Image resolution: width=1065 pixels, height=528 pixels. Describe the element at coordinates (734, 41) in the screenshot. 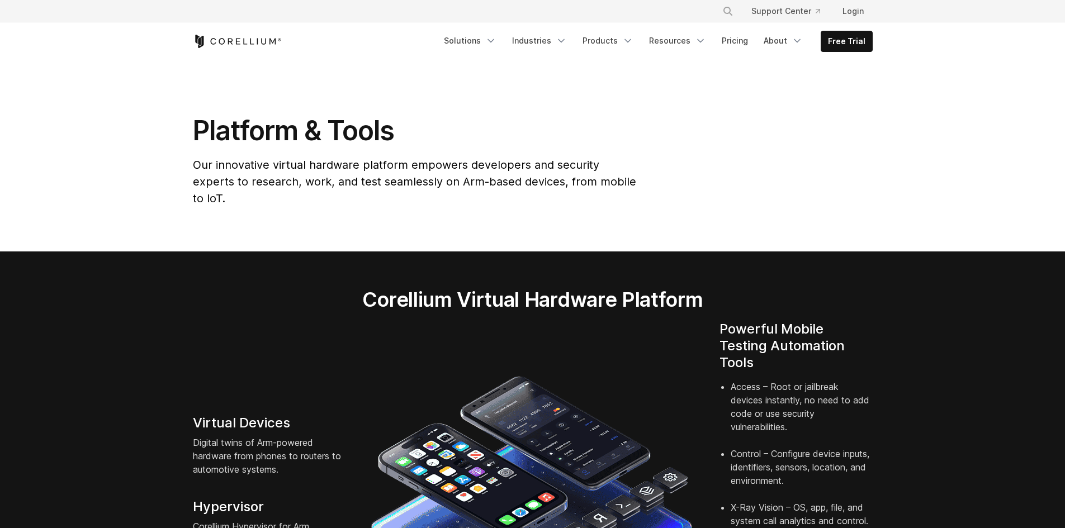

I see `a: Pricing` at that location.